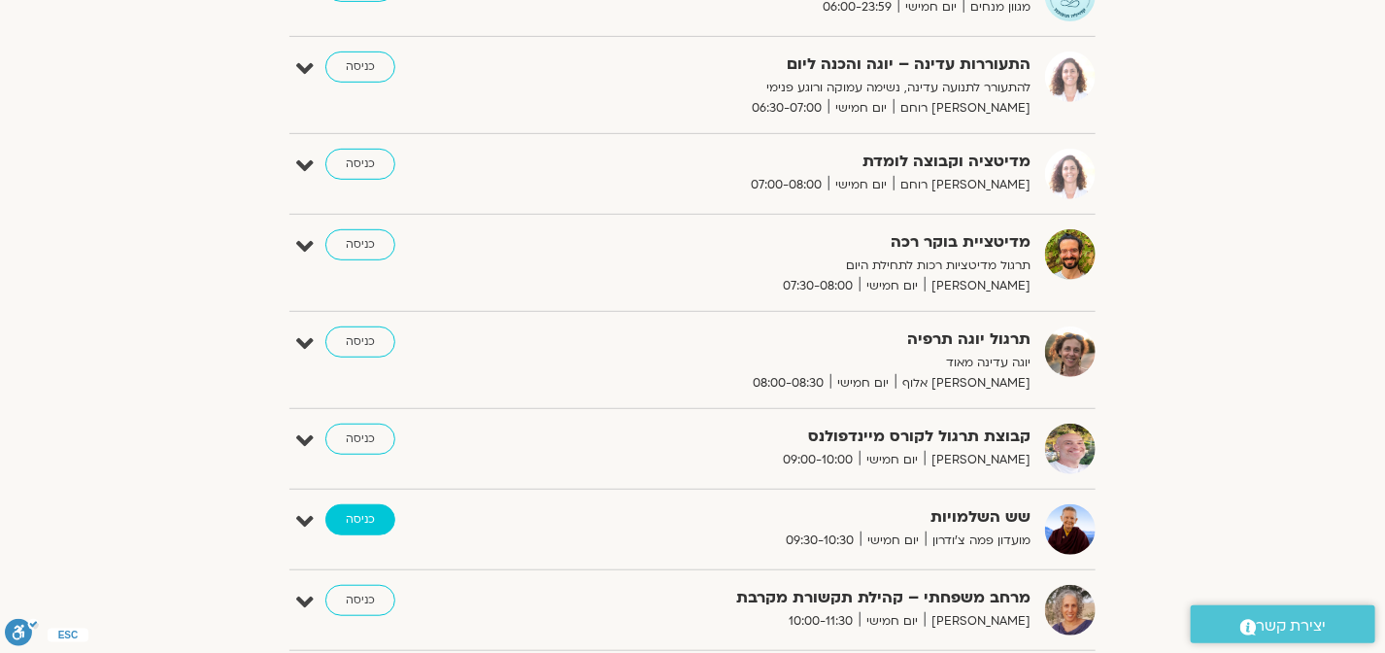 The image size is (1385, 653). I want to click on strong: שש השלמויות, so click(792, 517).